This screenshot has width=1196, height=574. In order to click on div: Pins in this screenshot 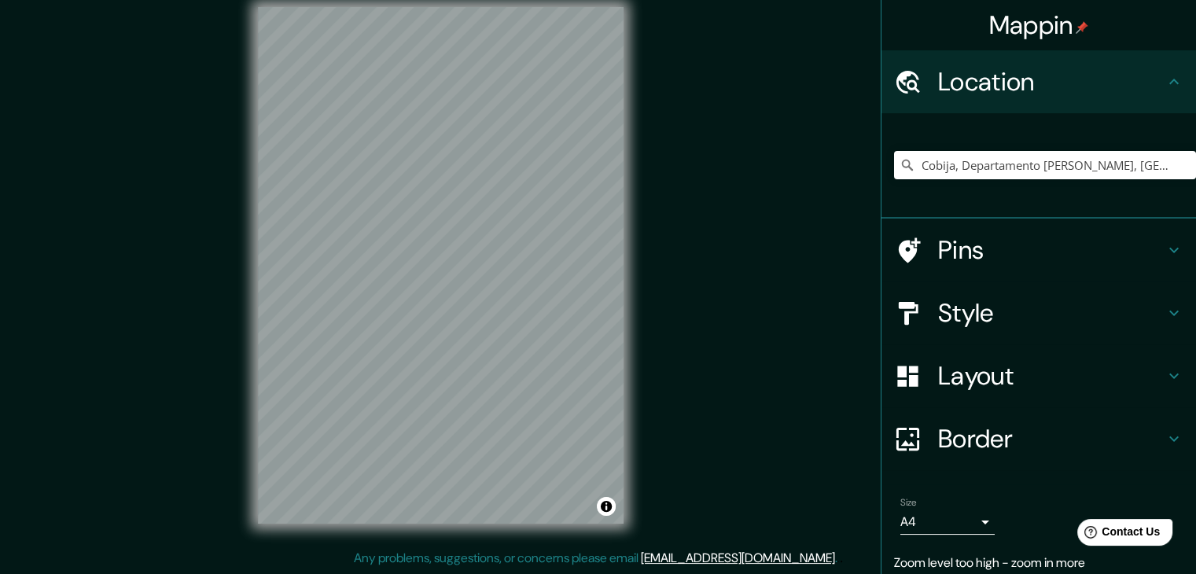, I will do `click(1039, 250)`.